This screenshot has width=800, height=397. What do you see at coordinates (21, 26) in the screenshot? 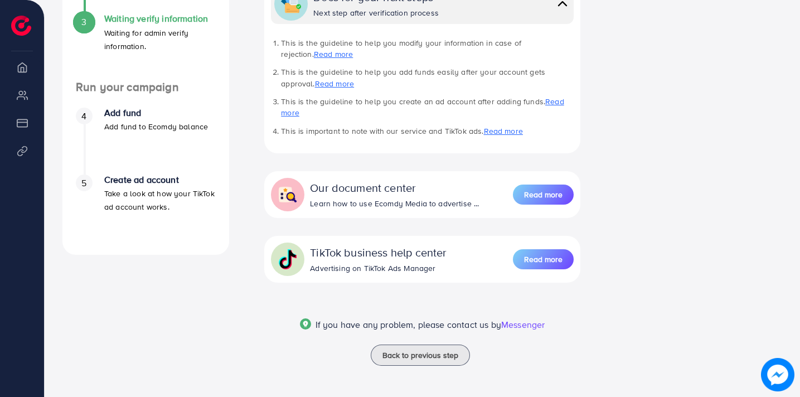
I see `a: logo` at bounding box center [21, 26].